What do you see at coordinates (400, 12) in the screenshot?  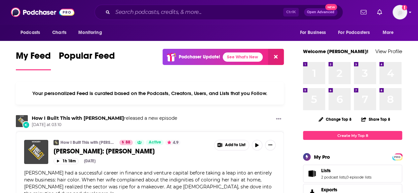 I see `button: Show profile menu` at bounding box center [400, 12].